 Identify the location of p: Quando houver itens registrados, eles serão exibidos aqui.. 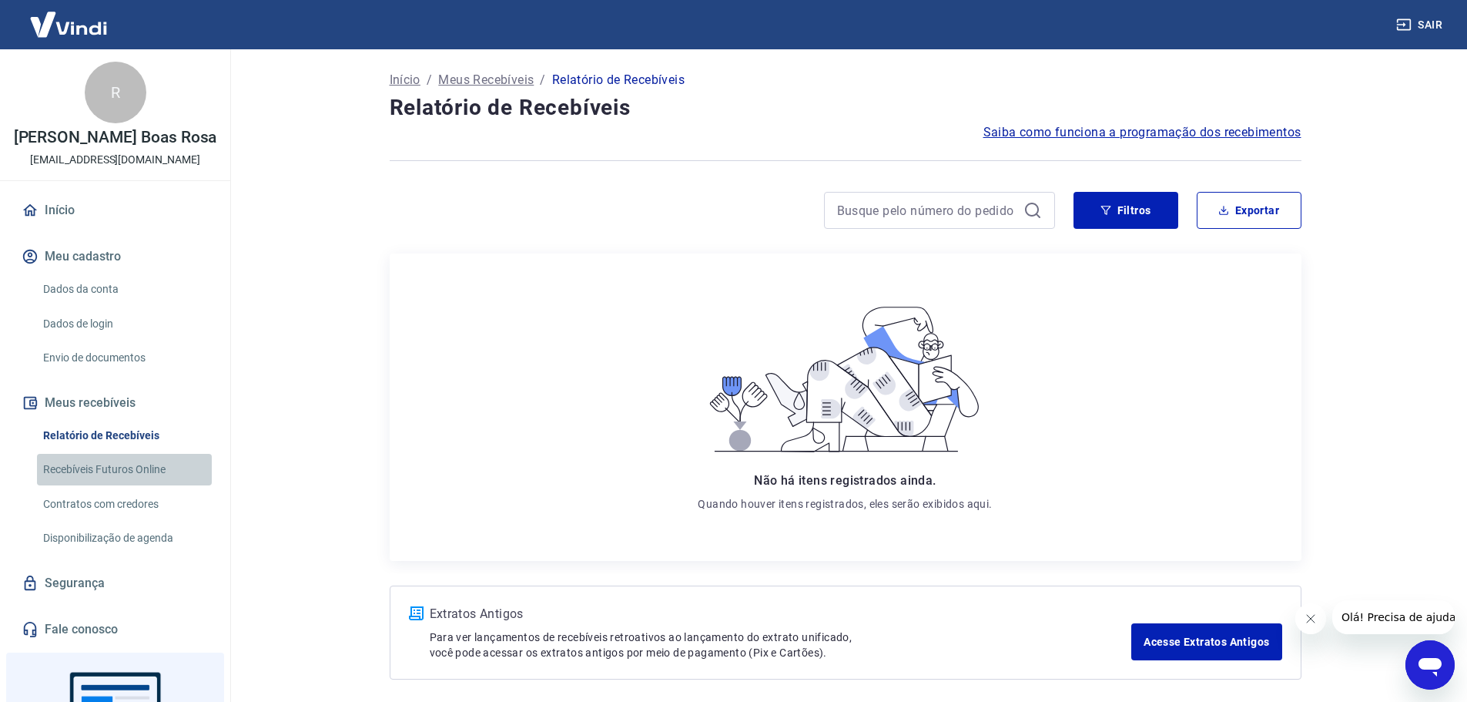
(845, 504).